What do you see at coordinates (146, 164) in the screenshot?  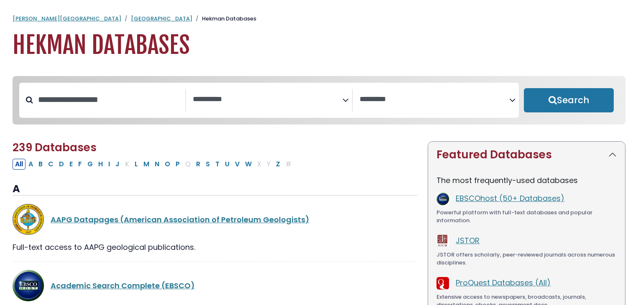 I see `button: Filter Results M` at bounding box center [146, 164].